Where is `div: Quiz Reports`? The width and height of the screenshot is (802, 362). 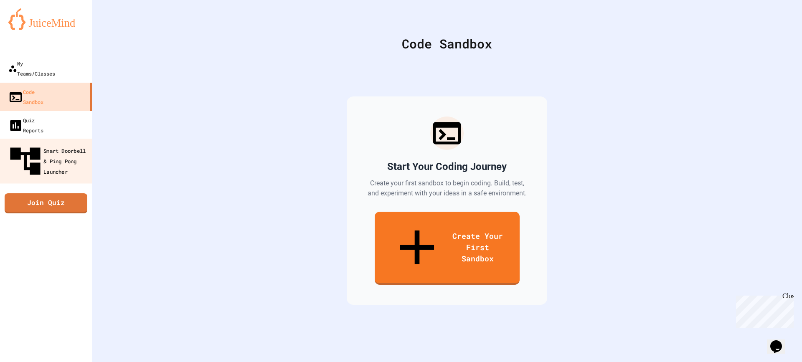 div: Quiz Reports is located at coordinates (26, 125).